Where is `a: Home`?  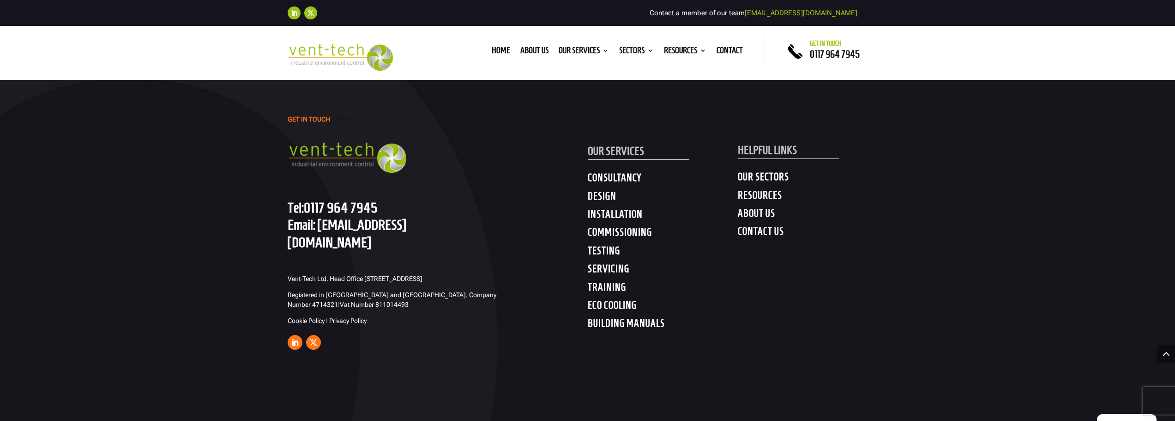
a: Home is located at coordinates (501, 52).